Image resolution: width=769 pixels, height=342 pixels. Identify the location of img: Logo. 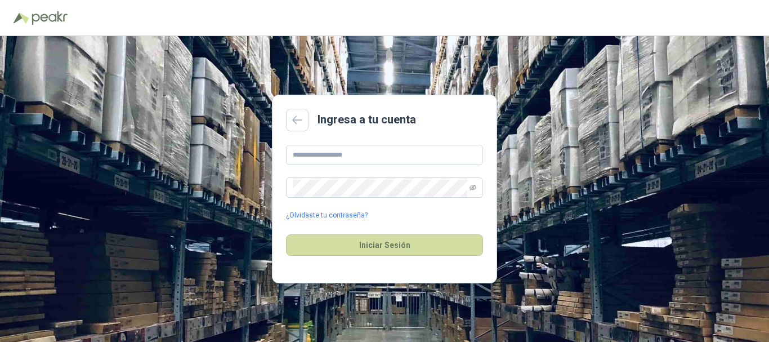
(21, 18).